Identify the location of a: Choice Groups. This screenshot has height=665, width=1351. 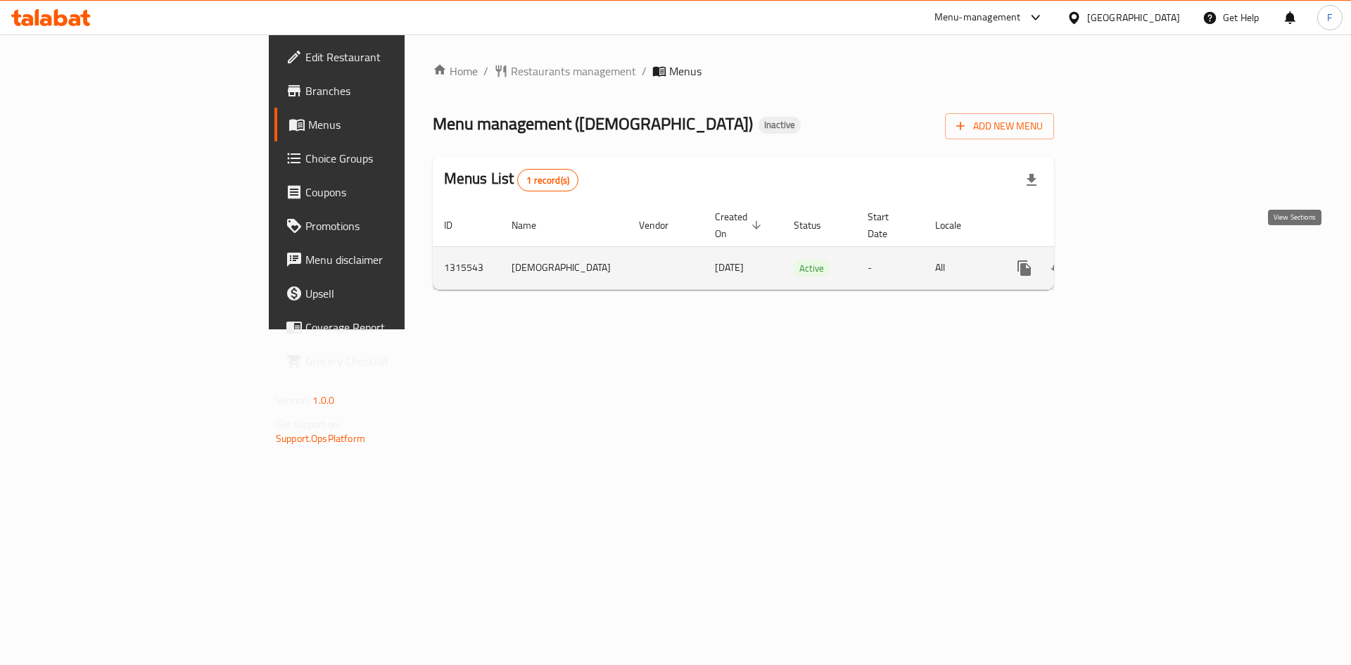
(384, 158).